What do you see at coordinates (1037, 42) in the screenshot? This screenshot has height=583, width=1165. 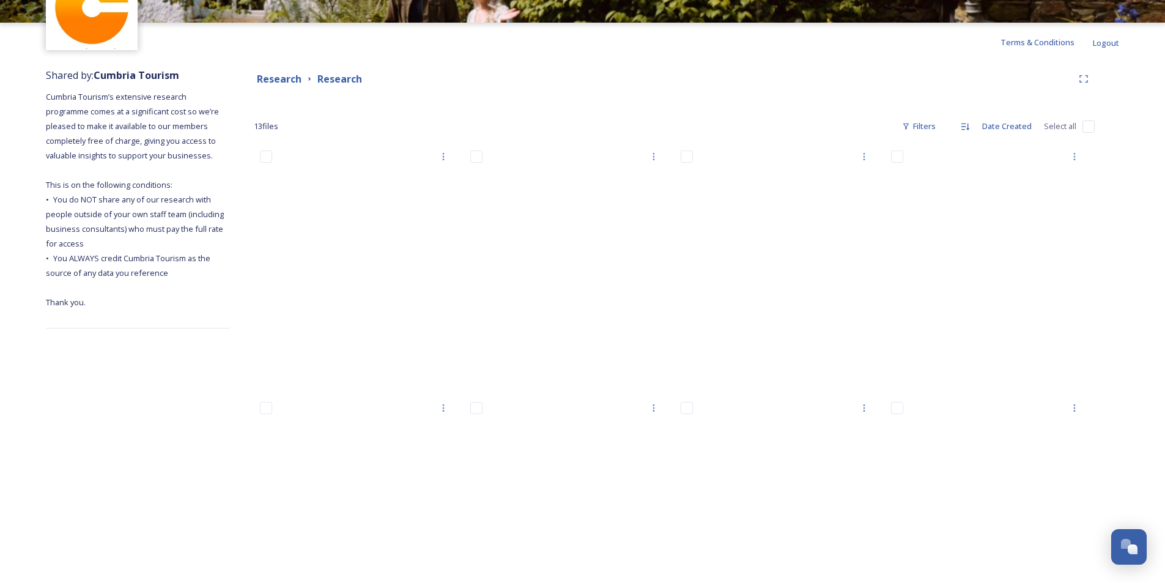 I see `span: Terms & Conditions` at bounding box center [1037, 42].